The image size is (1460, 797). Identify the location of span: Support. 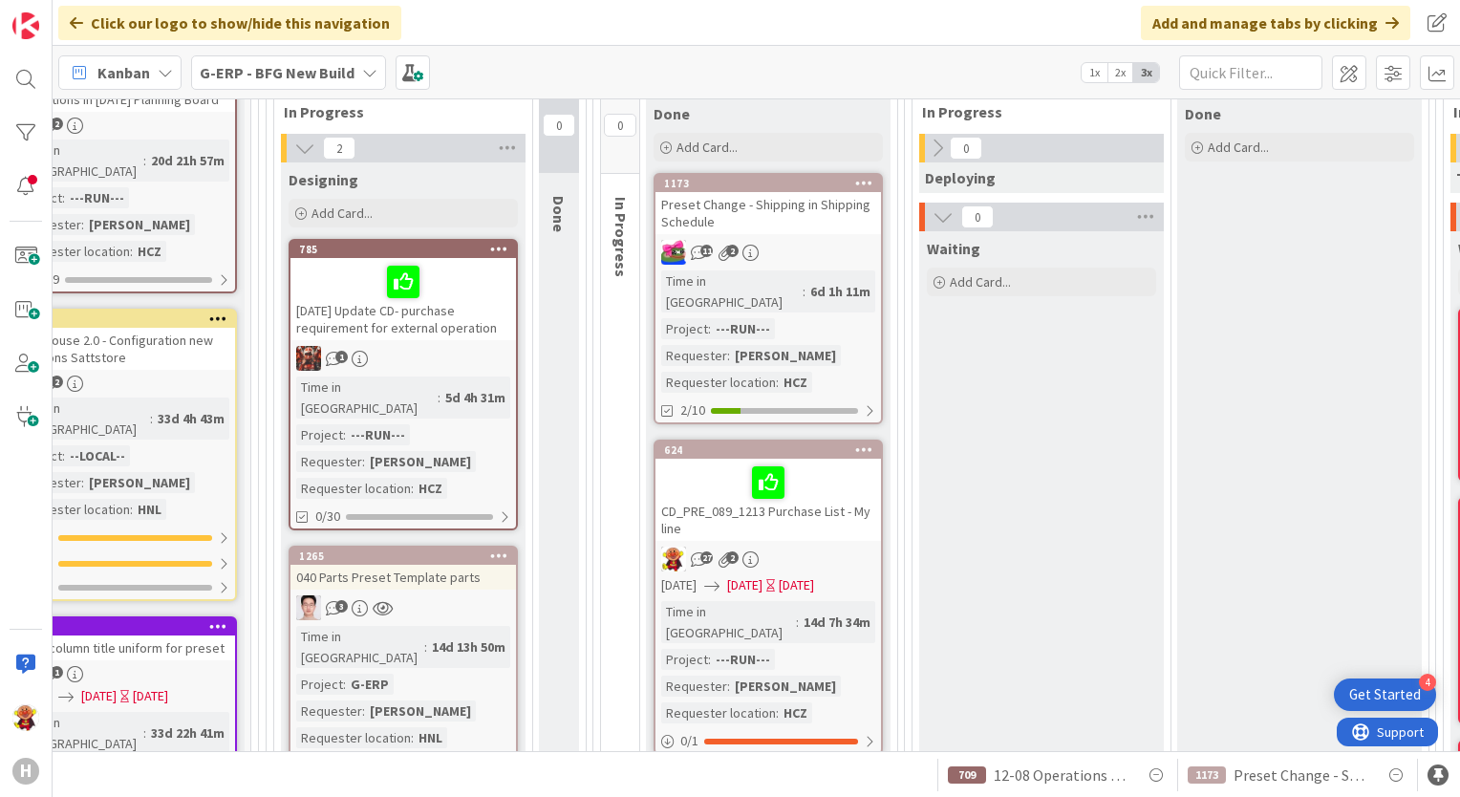
(63, 14).